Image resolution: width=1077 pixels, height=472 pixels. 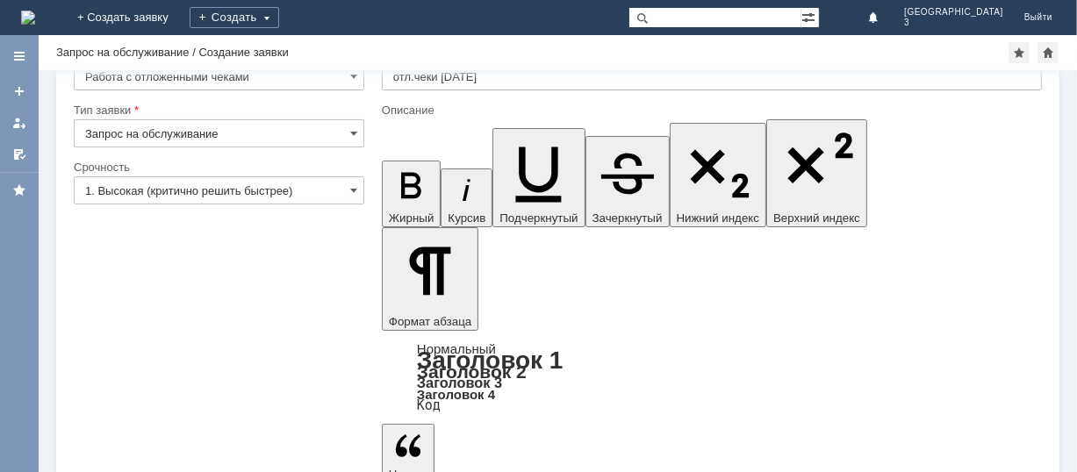 What do you see at coordinates (538, 177) in the screenshot?
I see `button: Подчеркнутый` at bounding box center [538, 177].